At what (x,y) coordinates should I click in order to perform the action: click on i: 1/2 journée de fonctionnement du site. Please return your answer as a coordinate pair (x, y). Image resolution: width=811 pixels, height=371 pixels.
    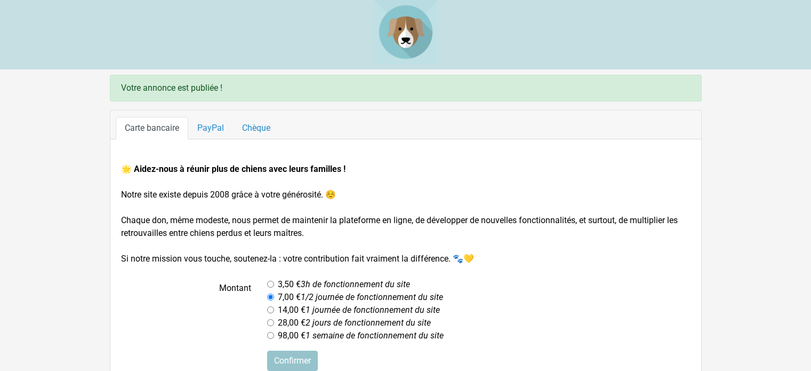
    Looking at the image, I should click on (372, 296).